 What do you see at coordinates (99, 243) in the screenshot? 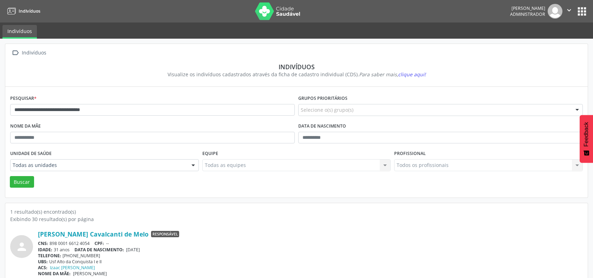
I see `span: CPF:` at bounding box center [99, 243].